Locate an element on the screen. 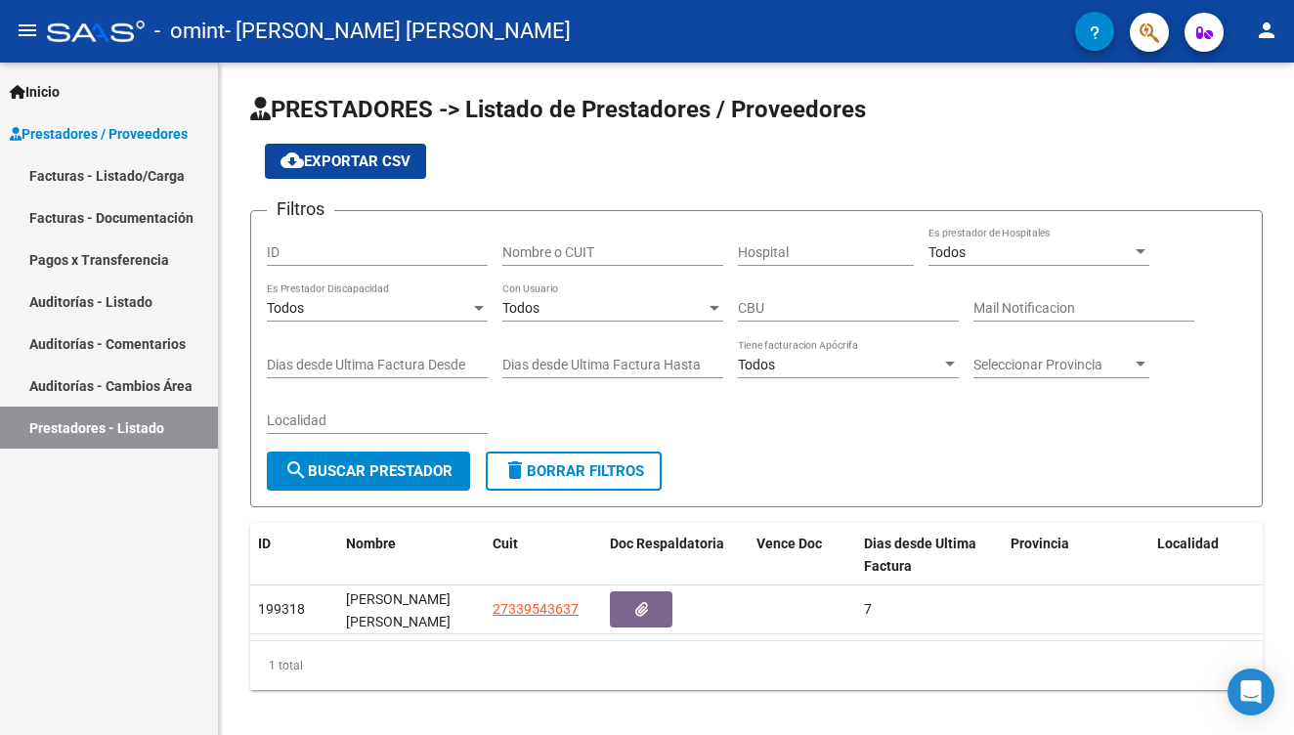 The width and height of the screenshot is (1294, 735). span: Doc Respaldatoria is located at coordinates (667, 543).